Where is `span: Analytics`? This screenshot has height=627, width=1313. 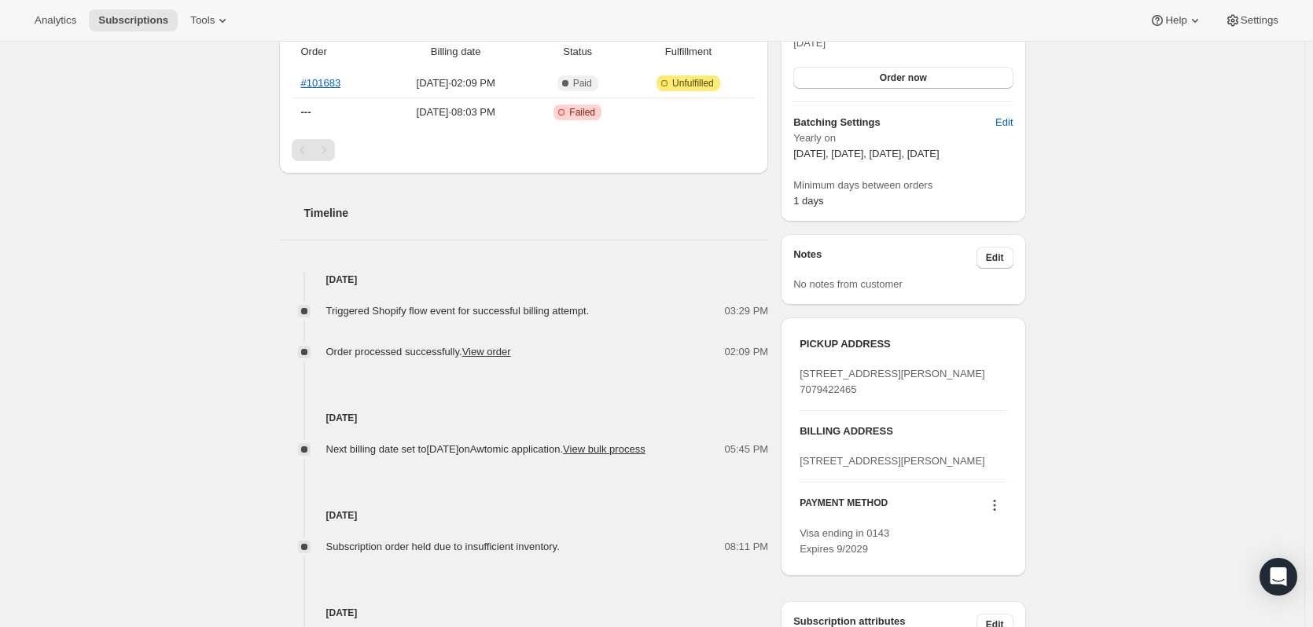 span: Analytics is located at coordinates (55, 20).